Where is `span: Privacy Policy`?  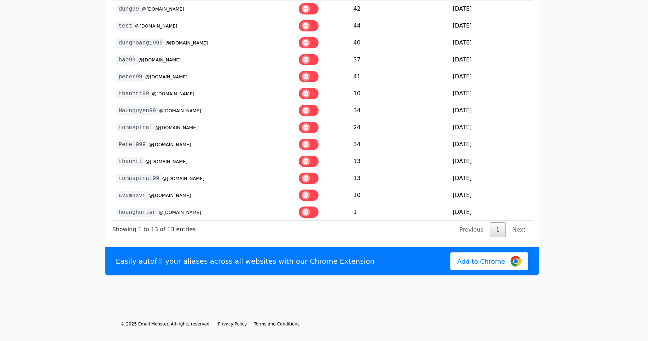 span: Privacy Policy is located at coordinates (232, 324).